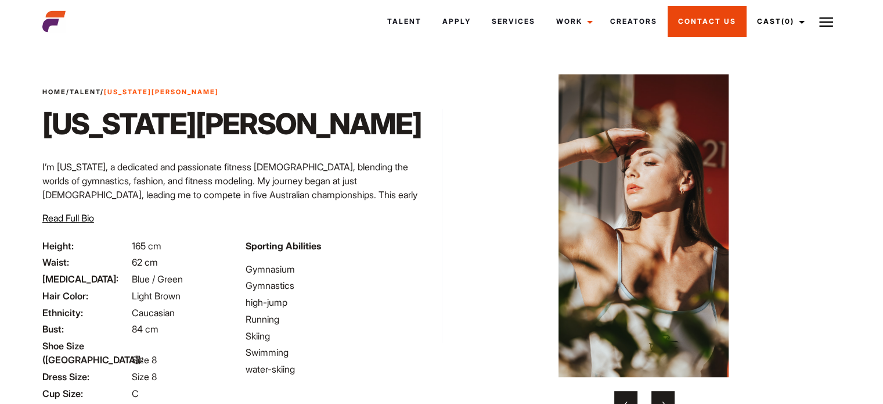  I want to click on span: Read Full Bio, so click(68, 218).